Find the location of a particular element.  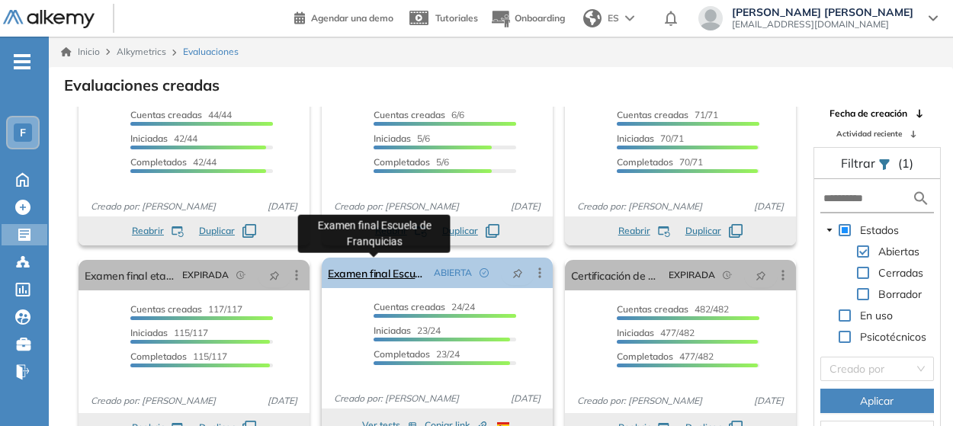

span: 117/117 is located at coordinates (186, 309).